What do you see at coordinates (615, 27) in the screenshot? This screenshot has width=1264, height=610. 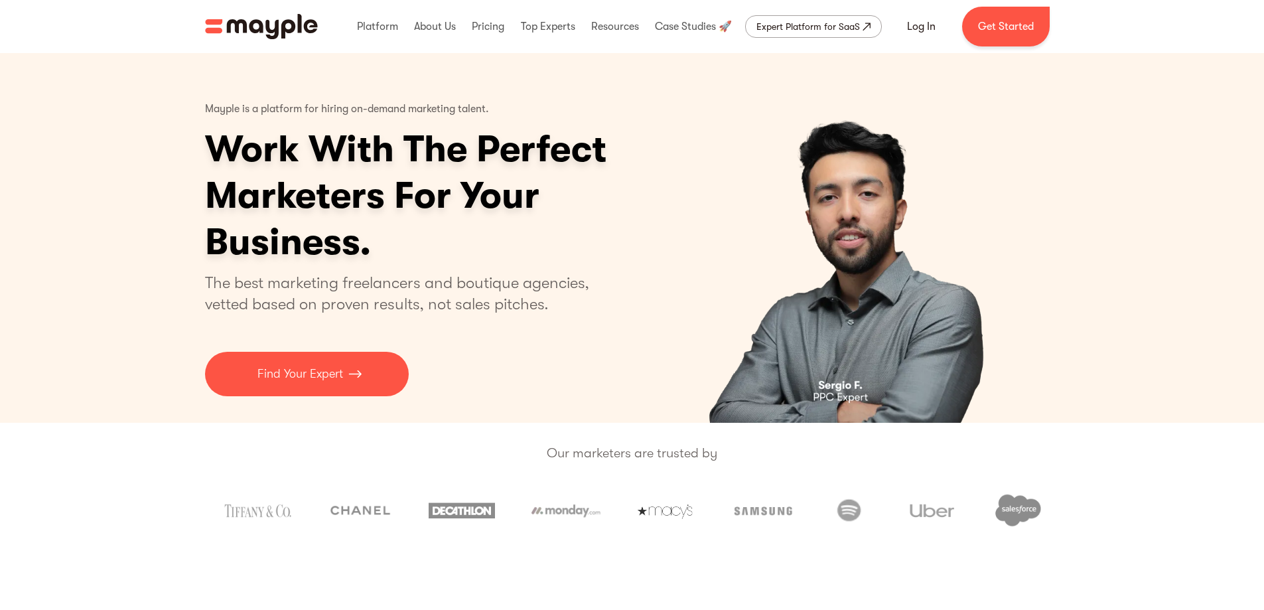 I see `div: Resources` at bounding box center [615, 27].